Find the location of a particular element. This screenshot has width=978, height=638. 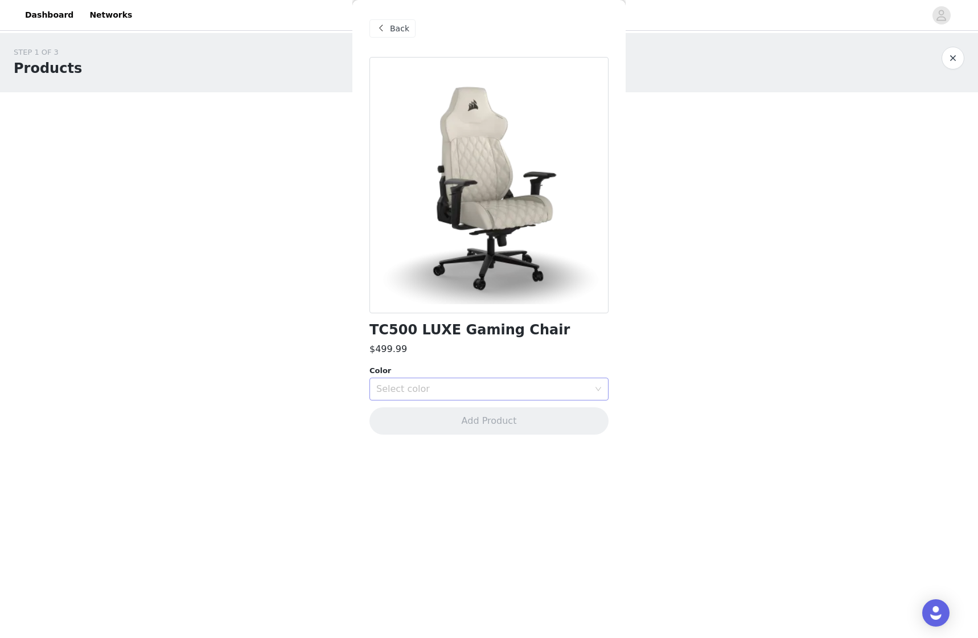

i: icon: down is located at coordinates (599, 390).